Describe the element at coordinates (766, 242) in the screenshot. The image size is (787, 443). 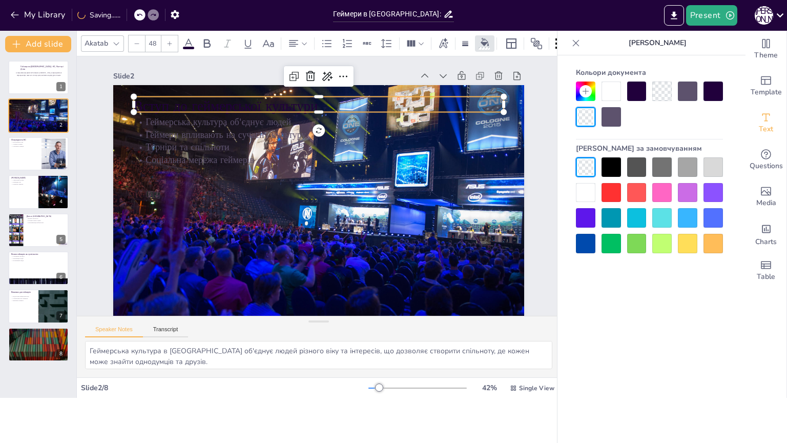
I see `span: Charts` at that location.